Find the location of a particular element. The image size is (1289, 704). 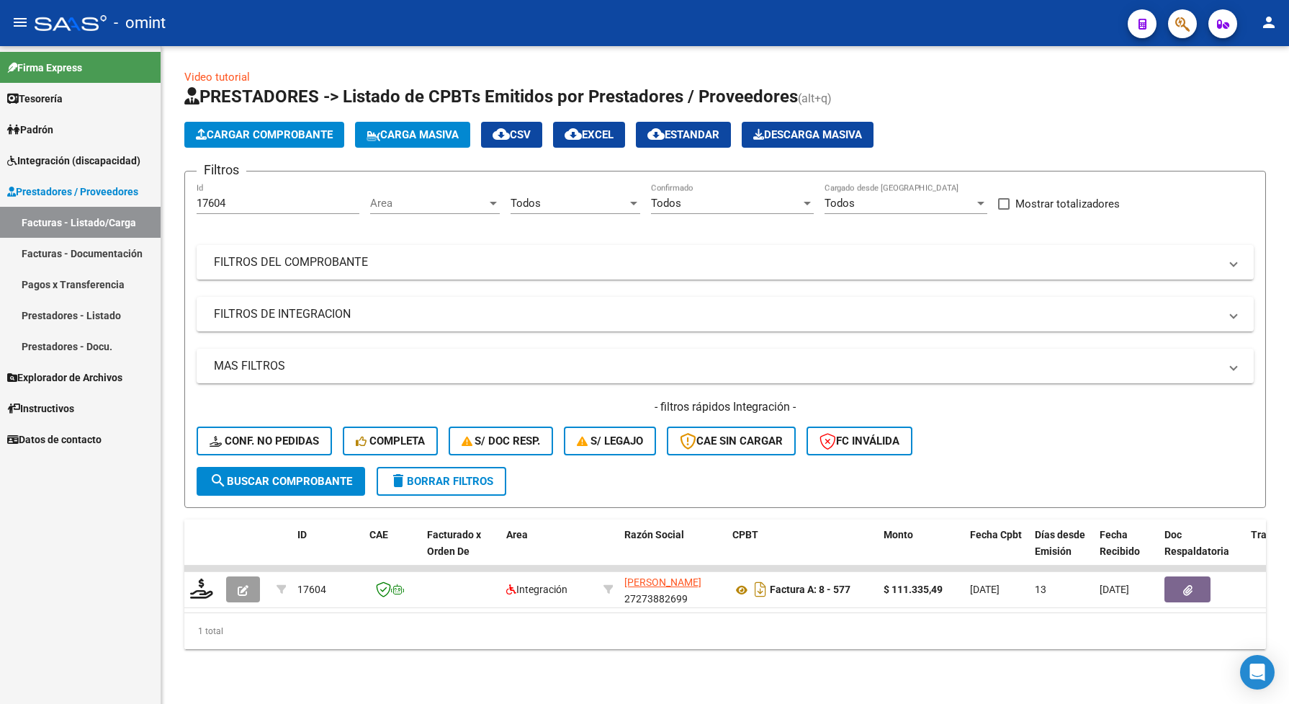

span: (alt+q) is located at coordinates (815, 98).